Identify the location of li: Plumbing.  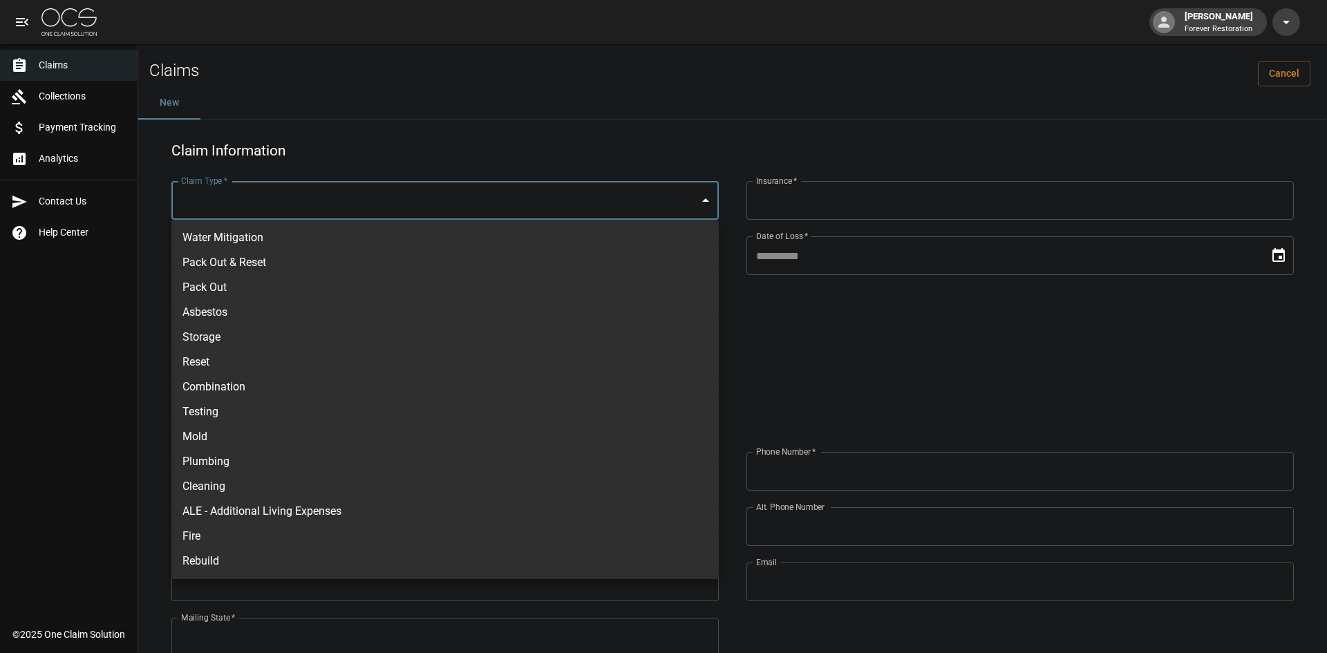
(445, 462).